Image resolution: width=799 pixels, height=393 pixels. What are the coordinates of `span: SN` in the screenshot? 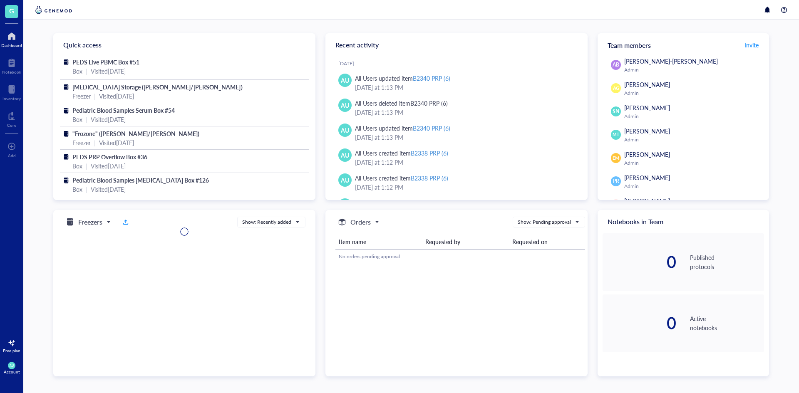 It's located at (616, 111).